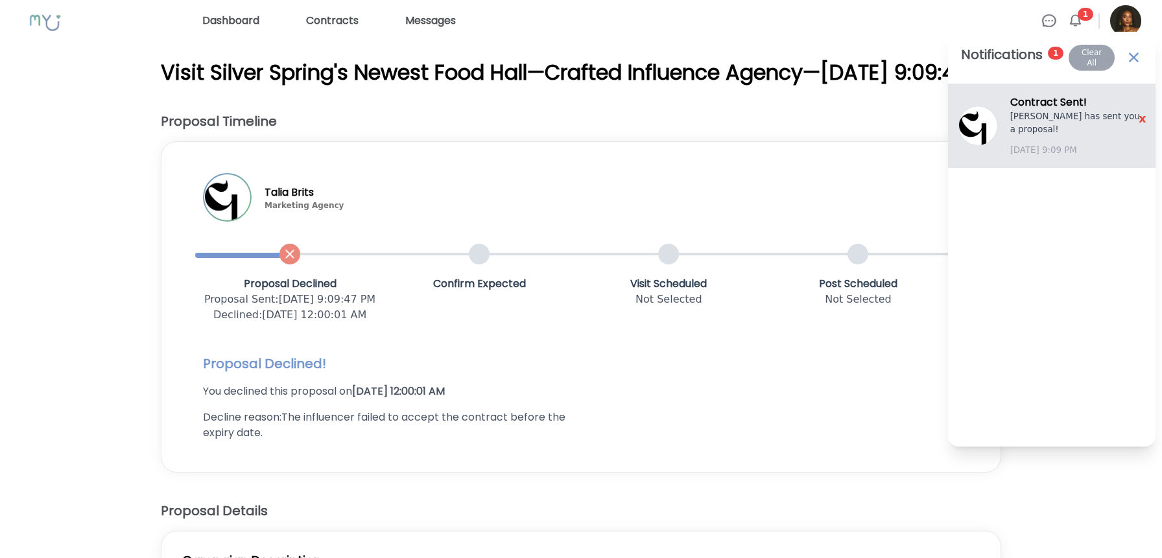 The height and width of the screenshot is (558, 1162). Describe the element at coordinates (1049, 21) in the screenshot. I see `img: Chat` at that location.